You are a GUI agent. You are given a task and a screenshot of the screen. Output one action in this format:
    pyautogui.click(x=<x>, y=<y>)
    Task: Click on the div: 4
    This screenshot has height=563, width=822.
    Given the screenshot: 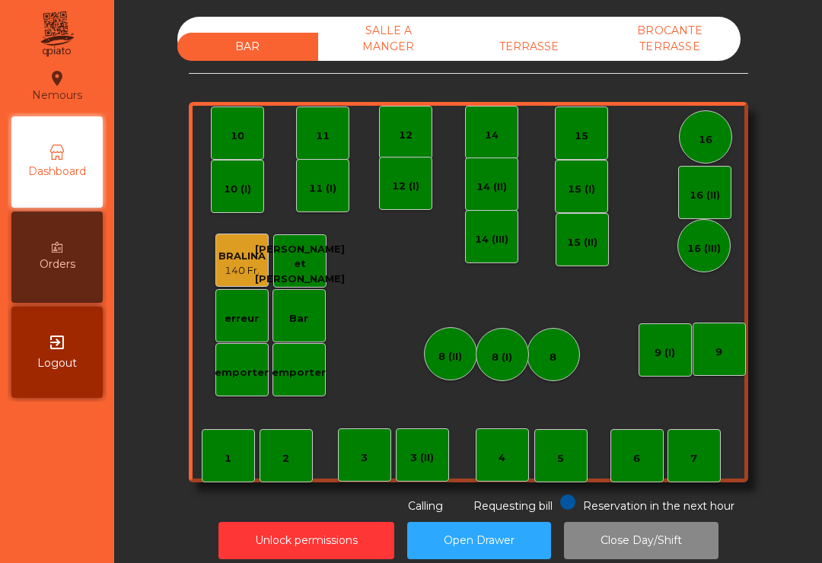 What is the action you would take?
    pyautogui.click(x=501, y=458)
    